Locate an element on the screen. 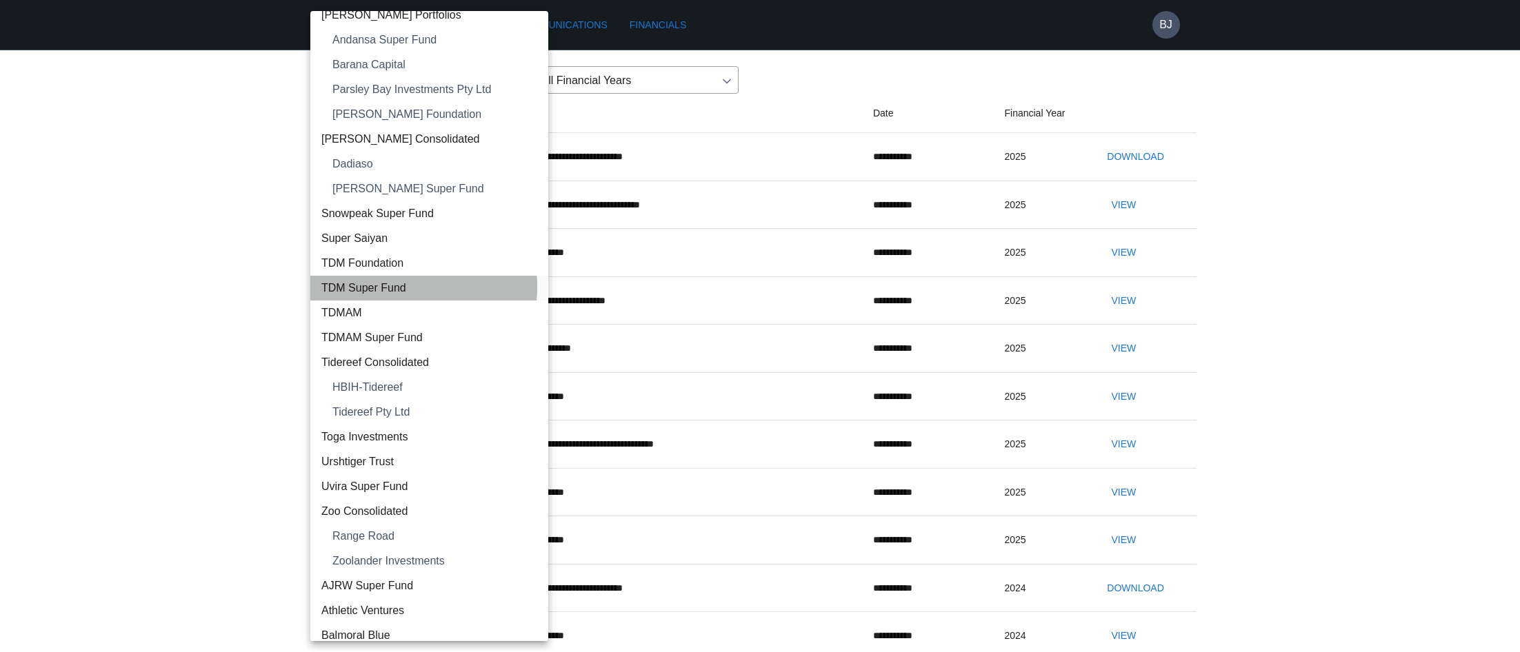  span: Balmoral Blue is located at coordinates (429, 636).